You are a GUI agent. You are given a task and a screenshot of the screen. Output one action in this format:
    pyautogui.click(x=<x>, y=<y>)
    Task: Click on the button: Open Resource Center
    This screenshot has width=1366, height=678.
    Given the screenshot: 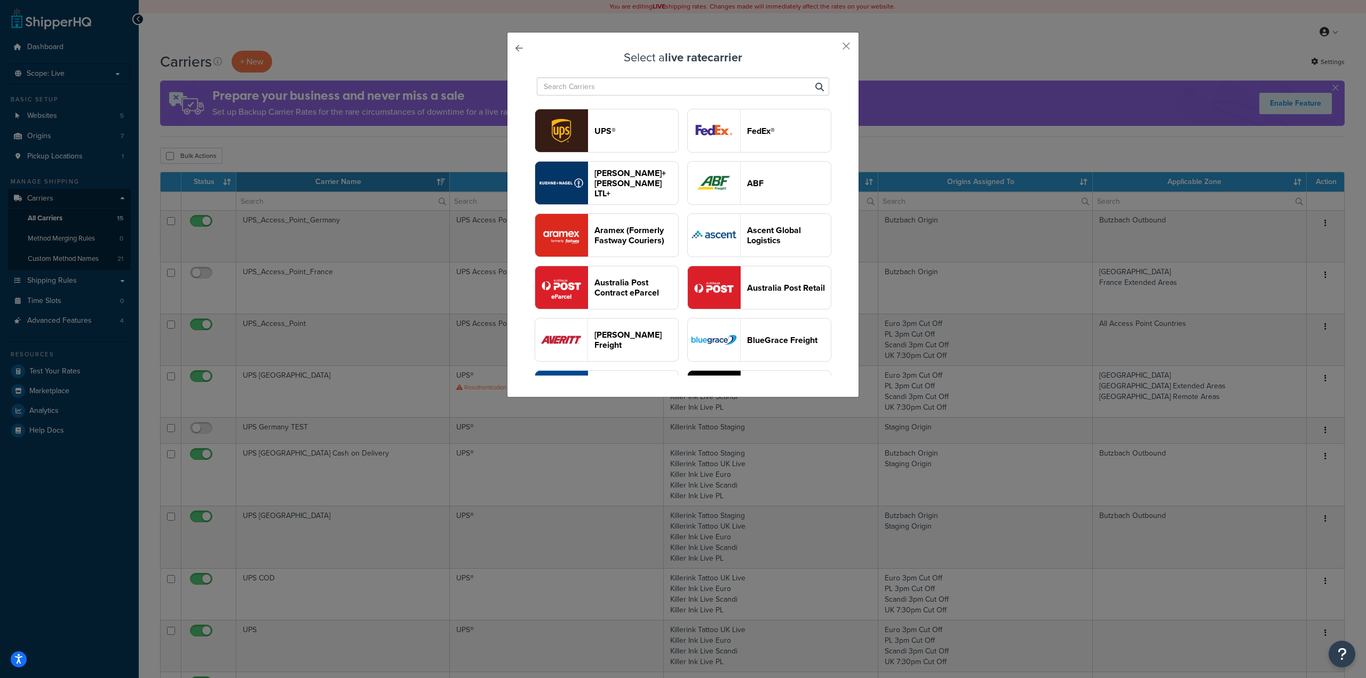 What is the action you would take?
    pyautogui.click(x=1342, y=654)
    